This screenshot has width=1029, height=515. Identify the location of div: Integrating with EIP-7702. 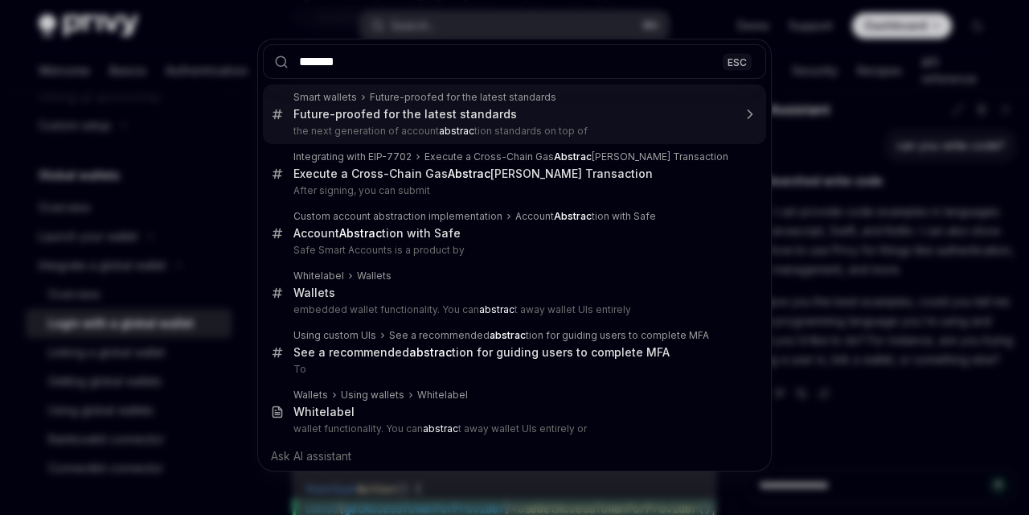
(352, 157).